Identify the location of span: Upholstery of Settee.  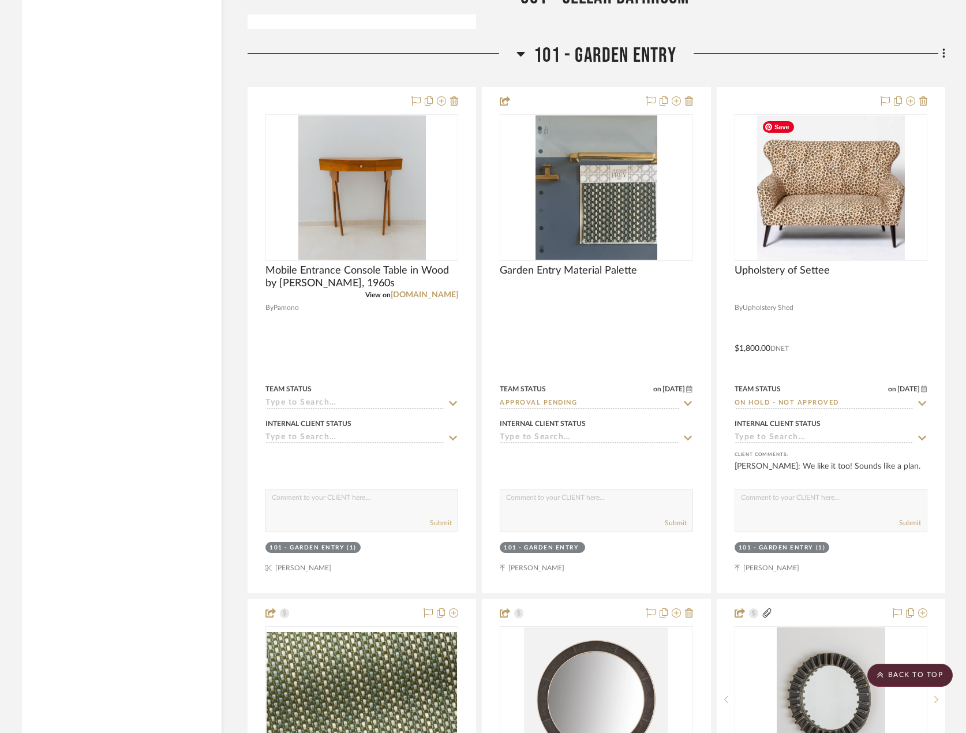
(782, 271).